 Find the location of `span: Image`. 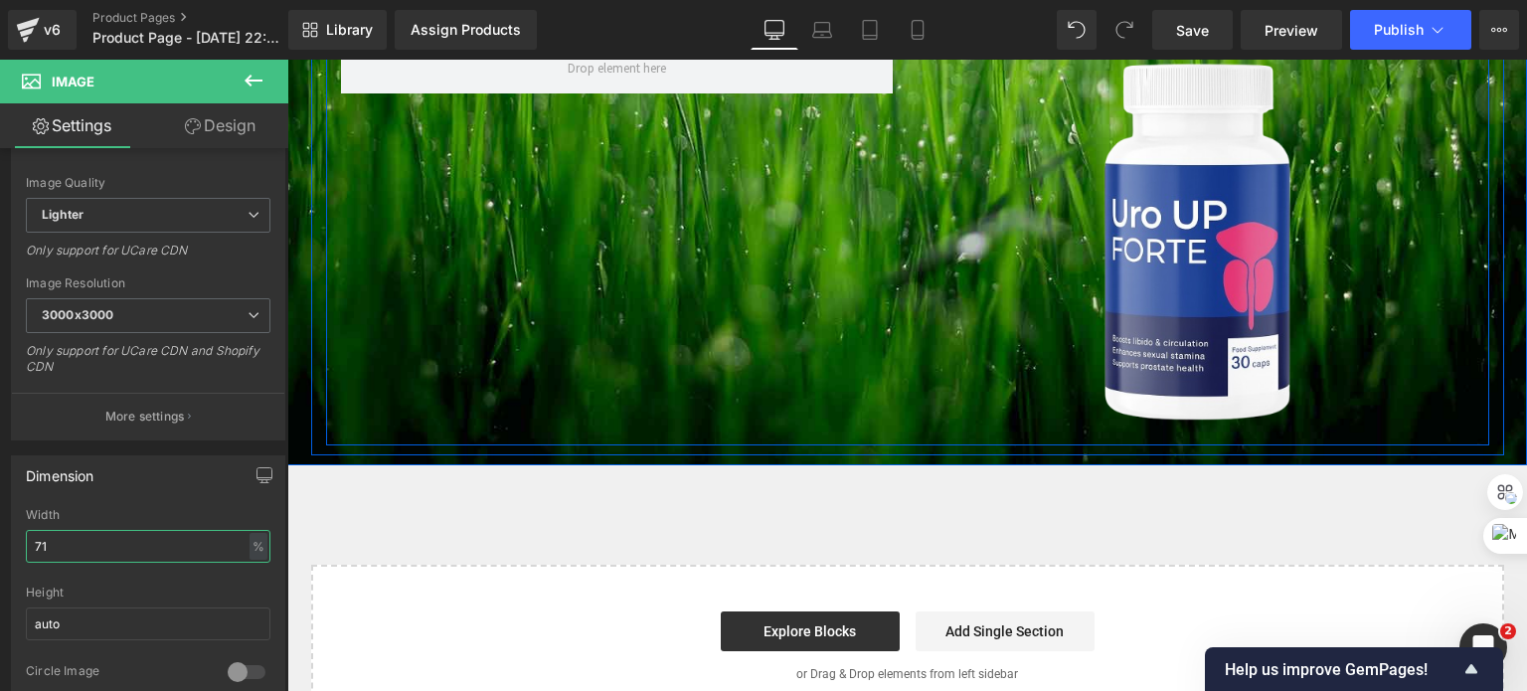

span: Image is located at coordinates (73, 82).